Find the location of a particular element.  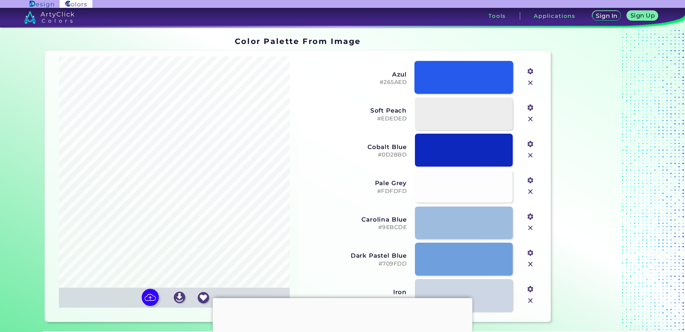

h5: #709FDD is located at coordinates (355, 263).